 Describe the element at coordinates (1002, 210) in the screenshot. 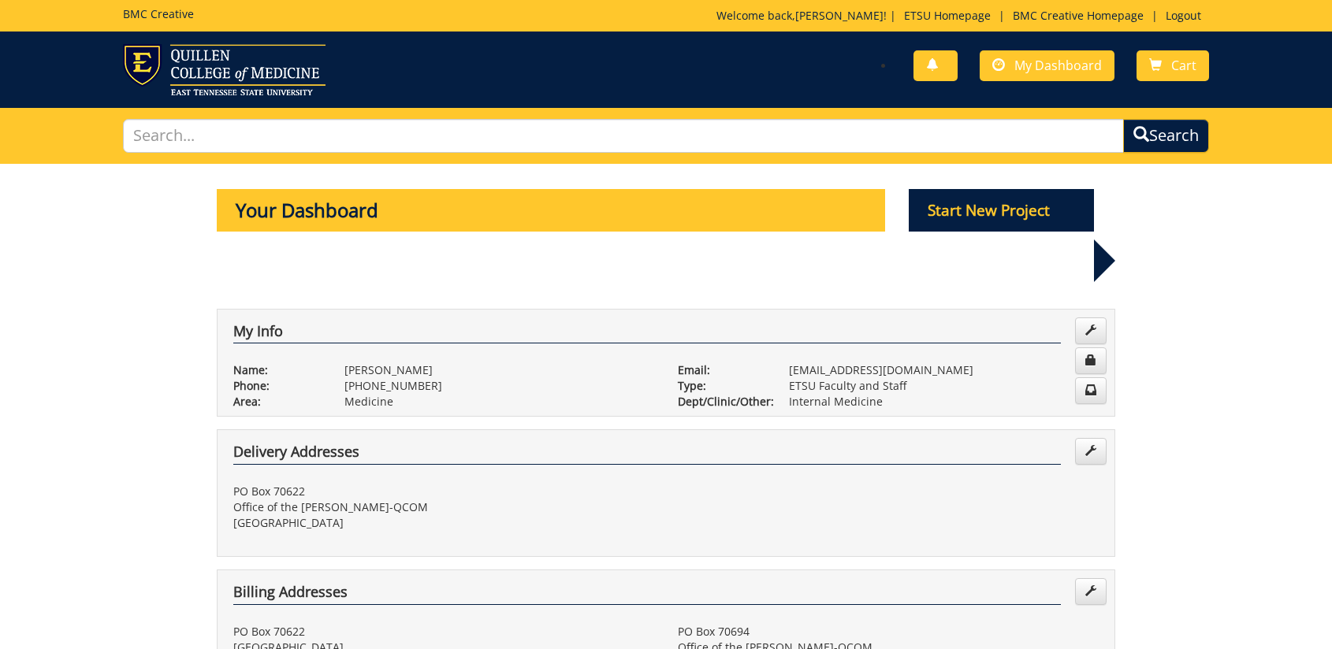

I see `p: Start New Project` at that location.